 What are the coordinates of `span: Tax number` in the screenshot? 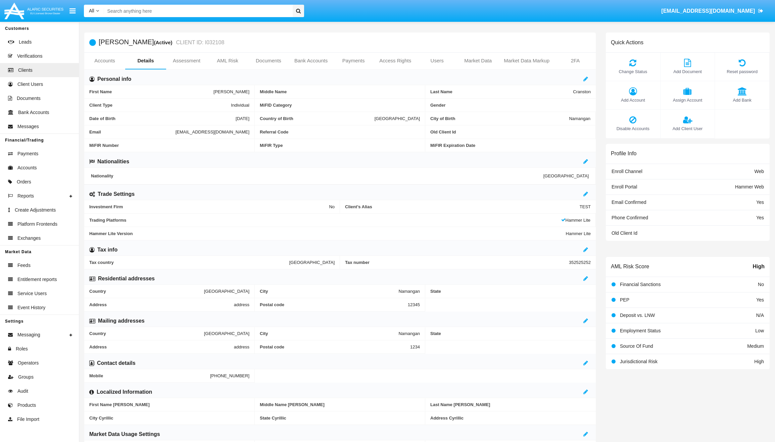 It's located at (457, 262).